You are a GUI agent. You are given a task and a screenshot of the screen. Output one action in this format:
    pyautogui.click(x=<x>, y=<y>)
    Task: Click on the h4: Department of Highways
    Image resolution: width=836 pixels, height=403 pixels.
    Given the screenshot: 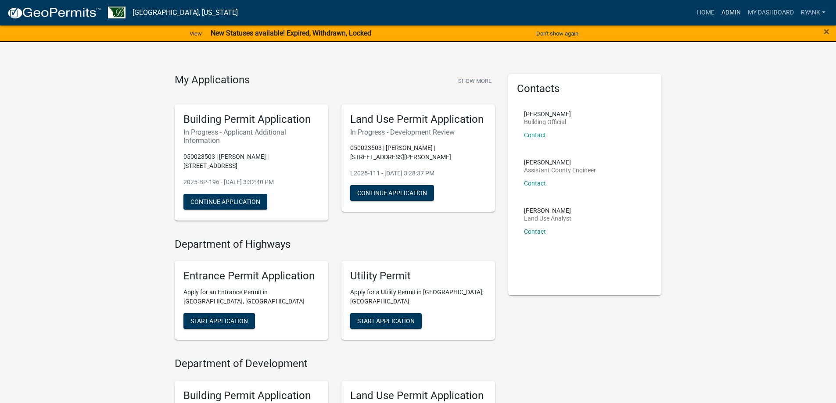 What is the action you would take?
    pyautogui.click(x=335, y=244)
    